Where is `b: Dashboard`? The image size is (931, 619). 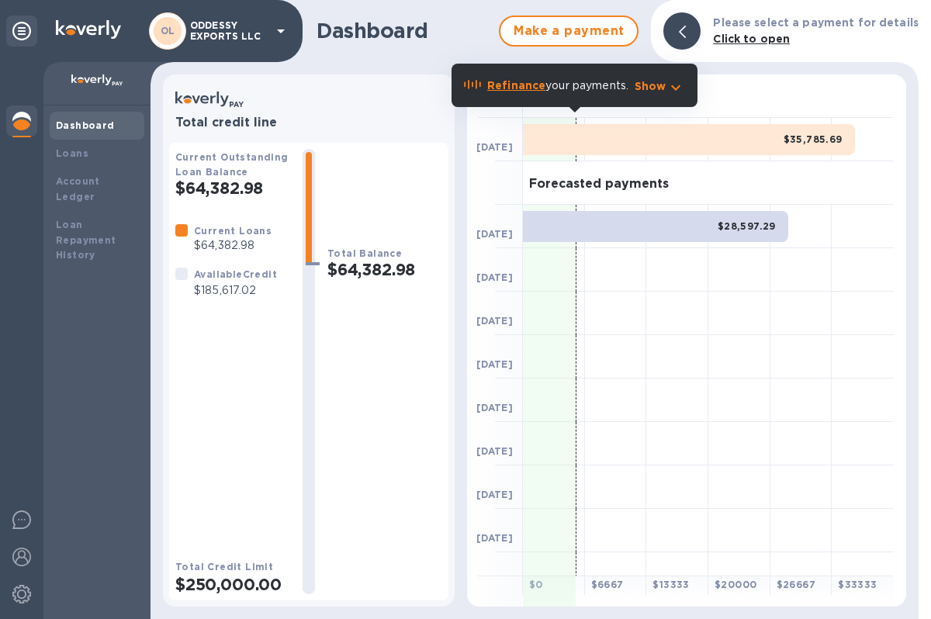 b: Dashboard is located at coordinates (85, 125).